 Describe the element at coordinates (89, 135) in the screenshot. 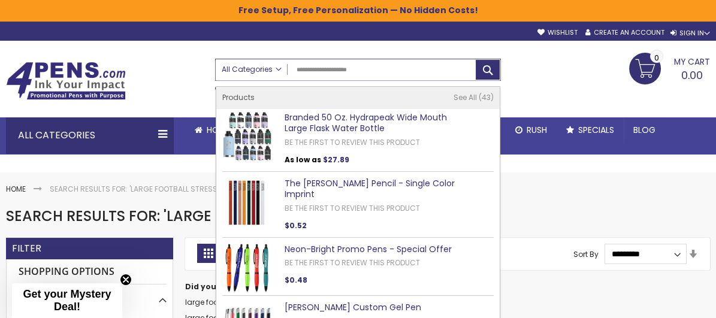

I see `div: All Categories` at that location.